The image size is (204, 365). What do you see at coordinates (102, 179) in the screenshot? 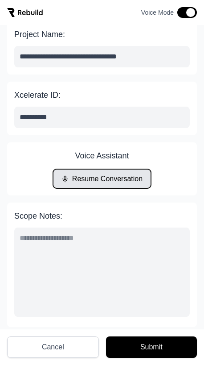
I see `button: Resume Conversation` at bounding box center [102, 179].